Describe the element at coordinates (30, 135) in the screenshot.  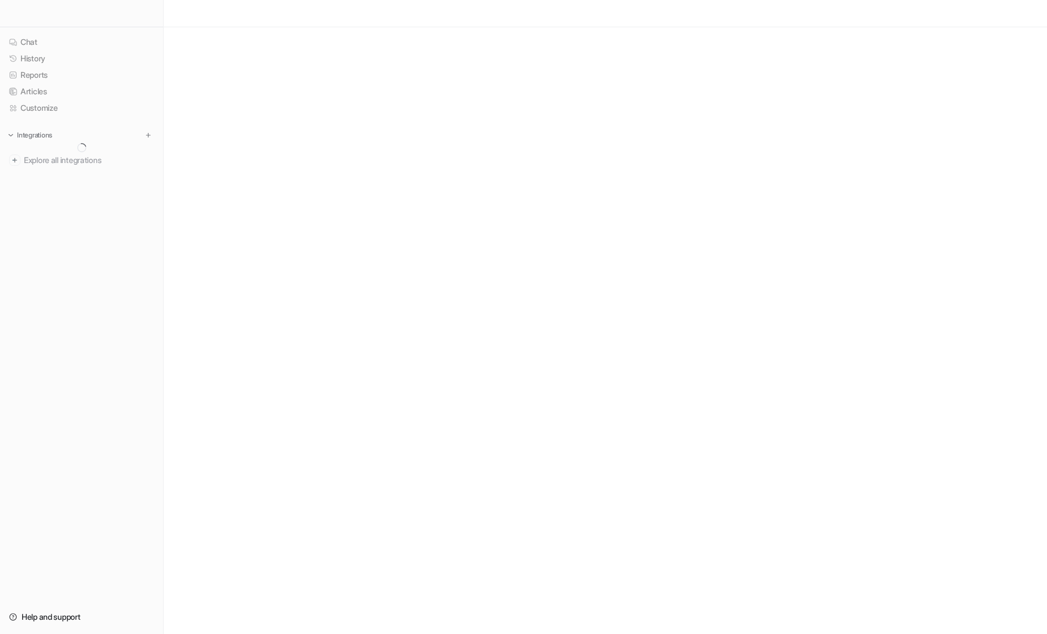
I see `button: Integrations` at that location.